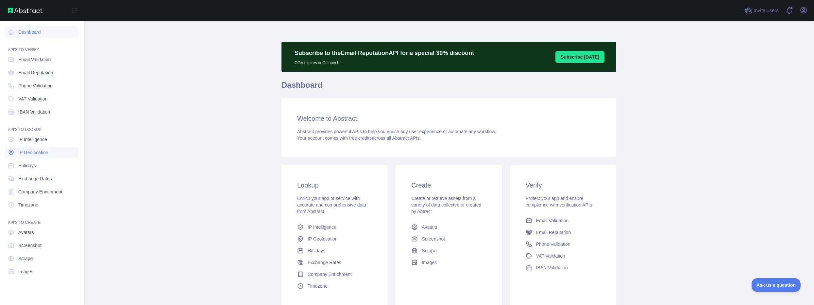 The width and height of the screenshot is (814, 305). What do you see at coordinates (384, 53) in the screenshot?
I see `p: Subscribe to the Email Reputation API for a special 30 % discount` at bounding box center [384, 53].